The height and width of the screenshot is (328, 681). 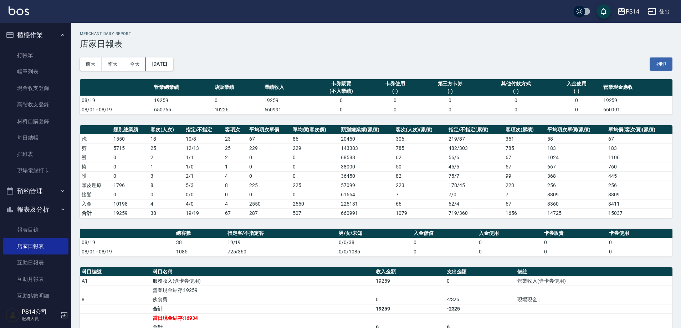 What do you see at coordinates (130, 139) in the screenshot?
I see `td: 1550` at bounding box center [130, 139].